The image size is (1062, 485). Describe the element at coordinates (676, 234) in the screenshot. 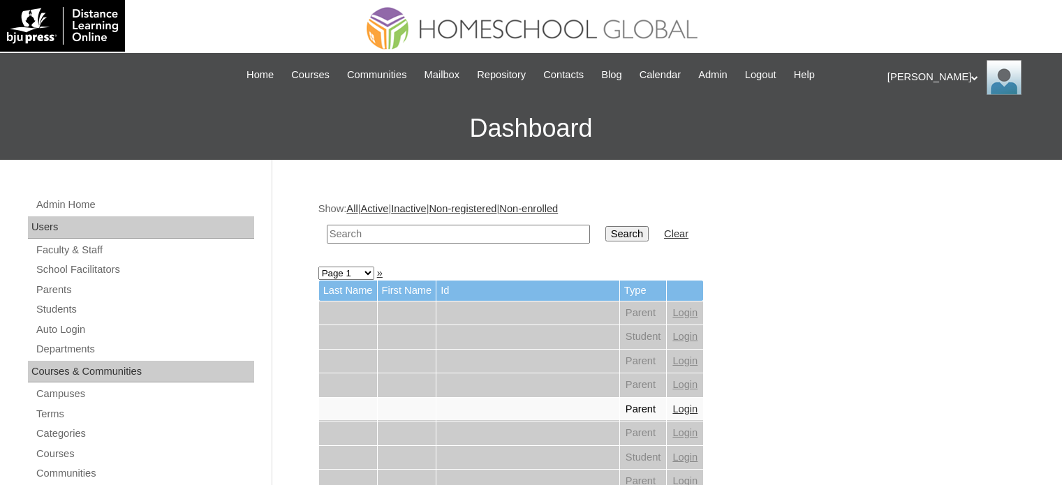

I see `a: Clear` at that location.